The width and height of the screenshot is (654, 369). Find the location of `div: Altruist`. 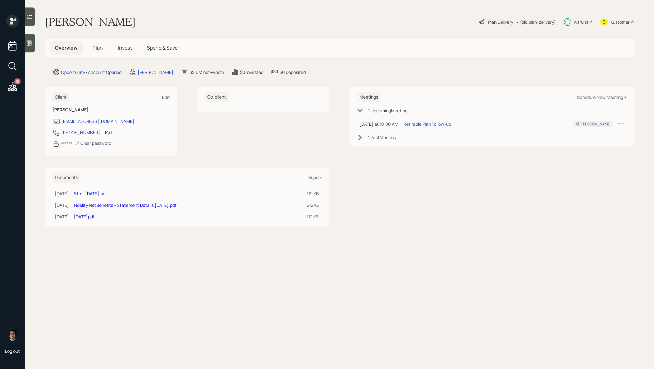

div: Altruist is located at coordinates (581, 22).